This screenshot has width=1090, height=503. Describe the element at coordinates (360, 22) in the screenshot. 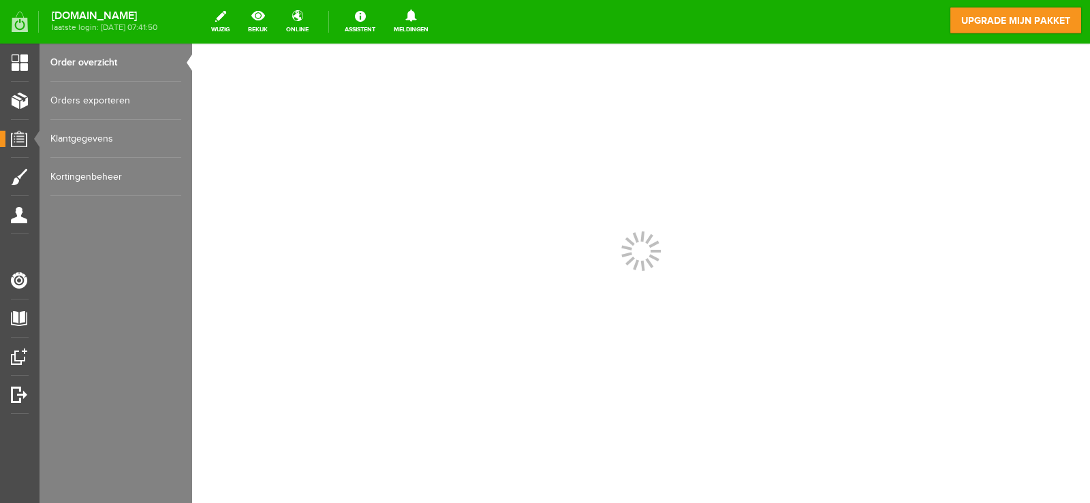

I see `a: Assistent` at that location.